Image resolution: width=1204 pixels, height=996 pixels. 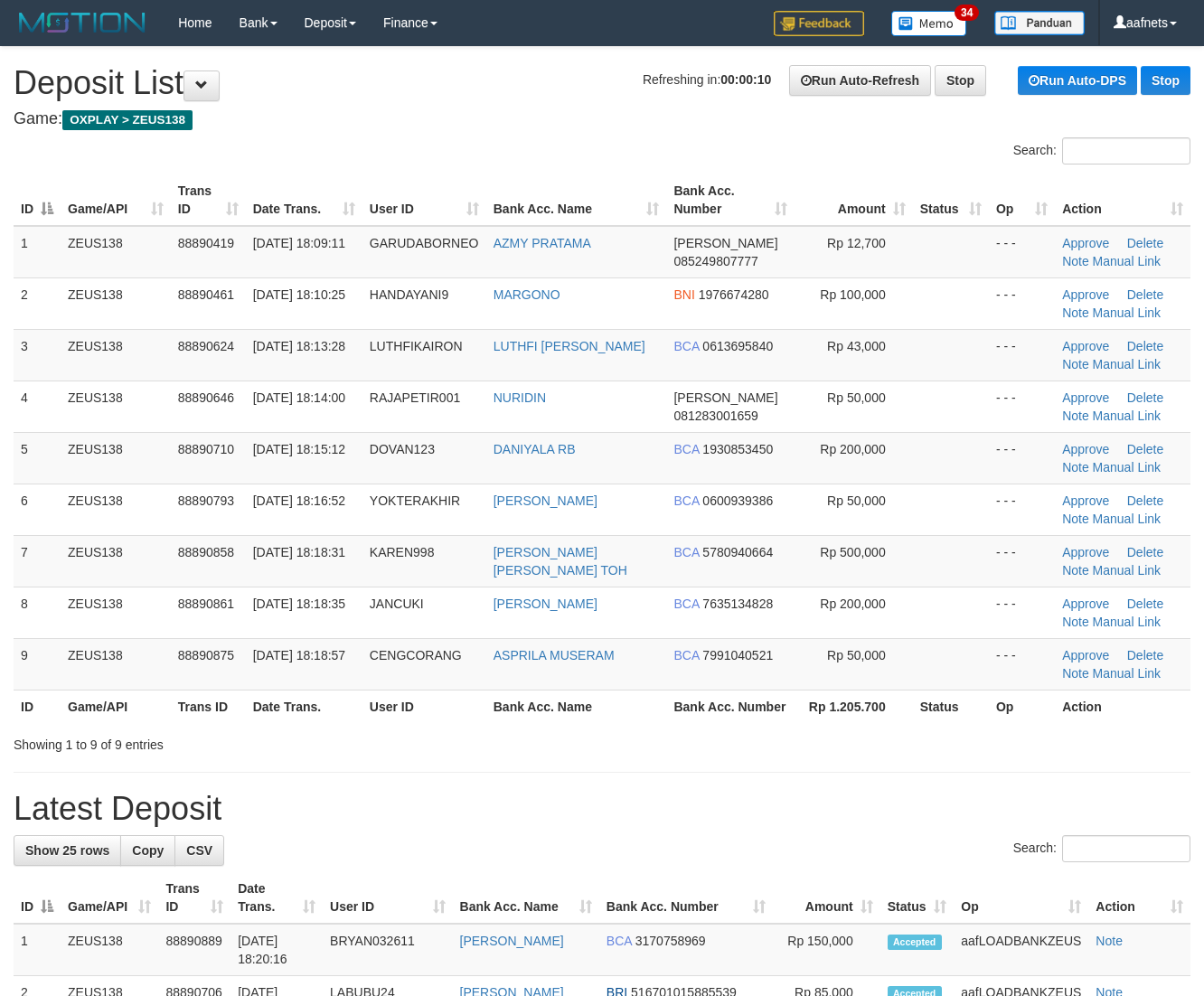 I want to click on td: 3, so click(x=37, y=354).